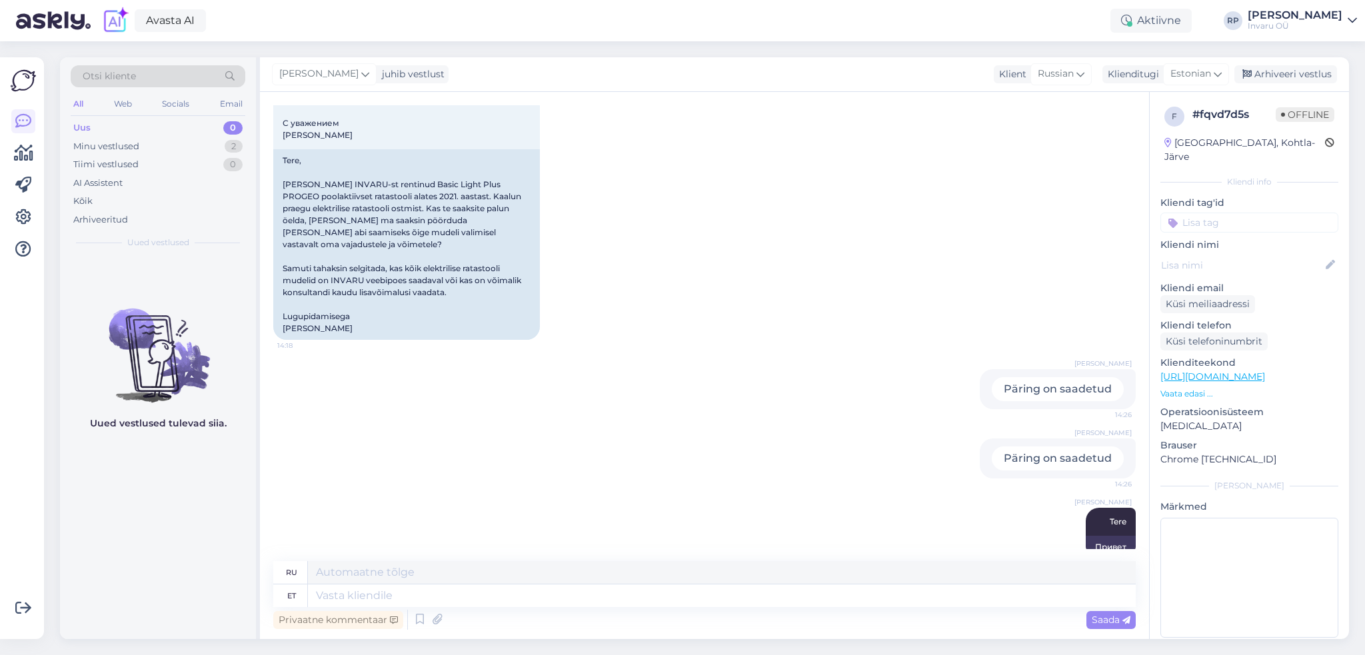  What do you see at coordinates (1233, 21) in the screenshot?
I see `div: RP` at bounding box center [1233, 21].